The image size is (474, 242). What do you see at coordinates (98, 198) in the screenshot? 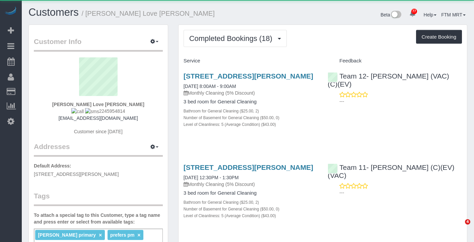
I see `legend: Tags` at bounding box center [98, 198].